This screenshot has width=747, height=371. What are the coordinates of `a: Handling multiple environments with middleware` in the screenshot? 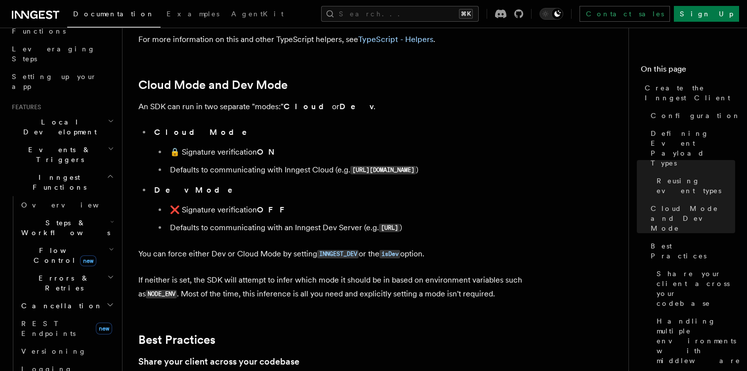 It's located at (694, 341).